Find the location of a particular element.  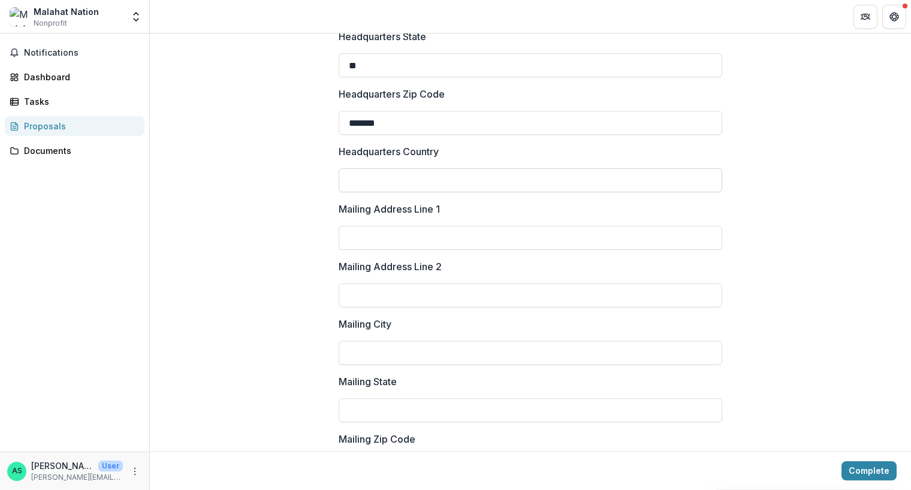

button: Get Help is located at coordinates (894, 17).